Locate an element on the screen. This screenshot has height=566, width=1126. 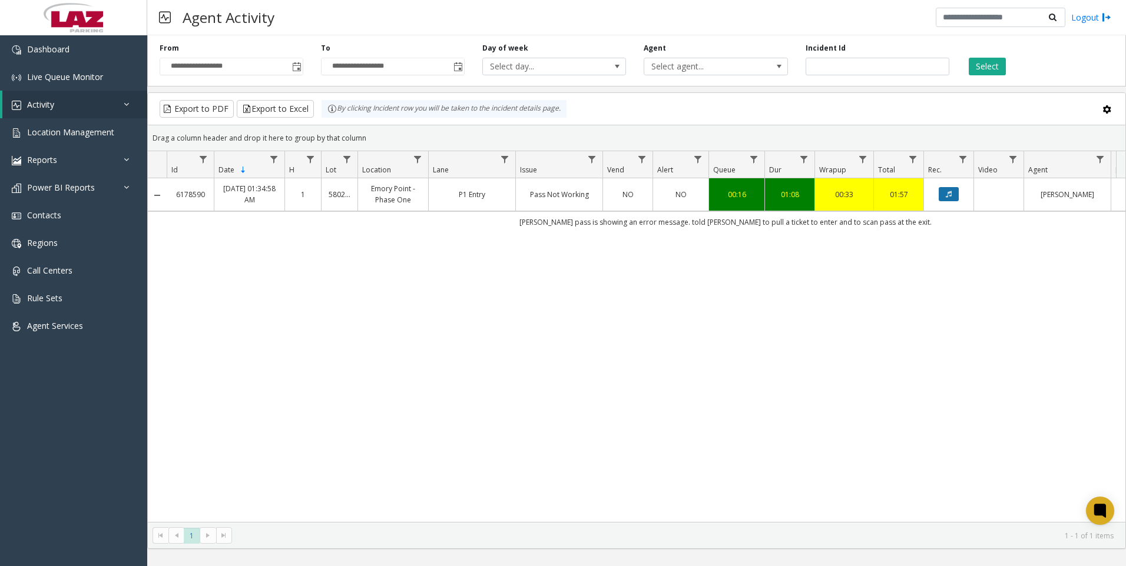
button: Export to Excel is located at coordinates (275, 109).